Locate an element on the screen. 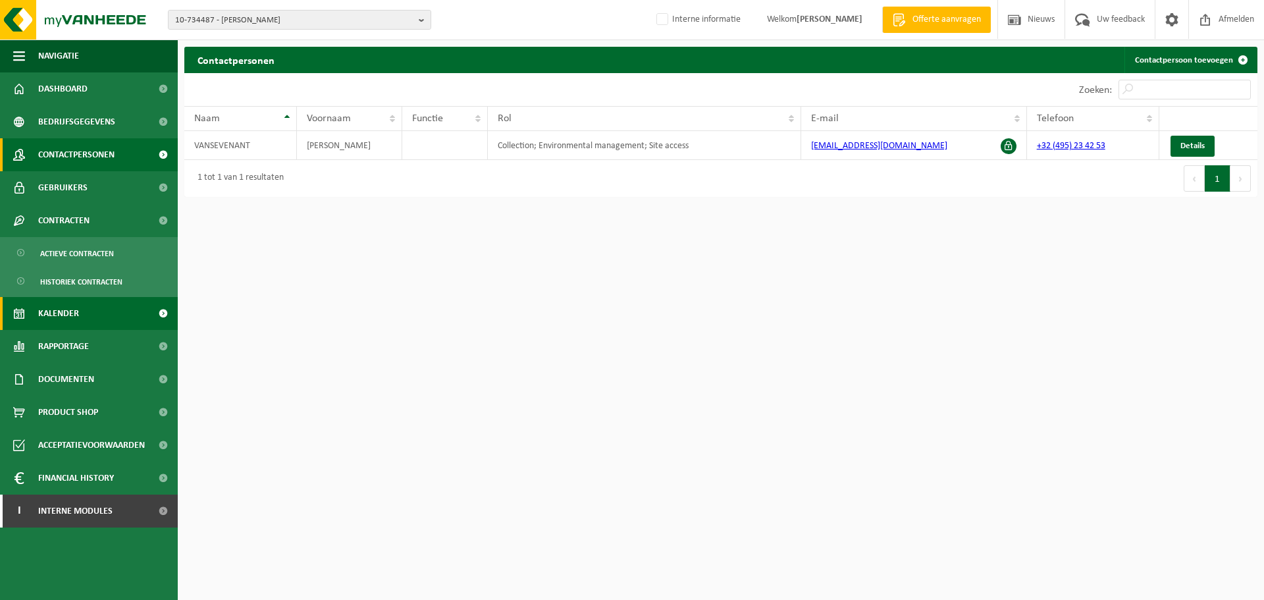  label: Interne informatie is located at coordinates (697, 20).